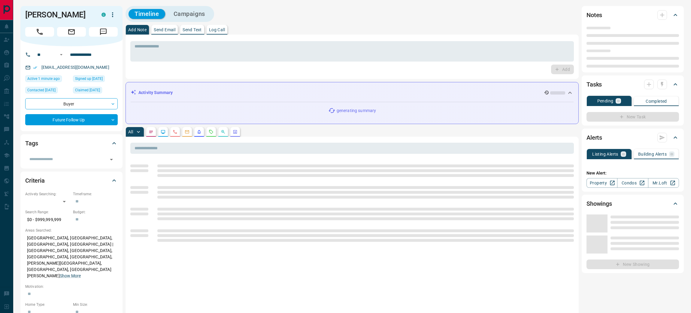 This screenshot has width=691, height=313. What do you see at coordinates (32, 143) in the screenshot?
I see `h2: Tags` at bounding box center [32, 143].